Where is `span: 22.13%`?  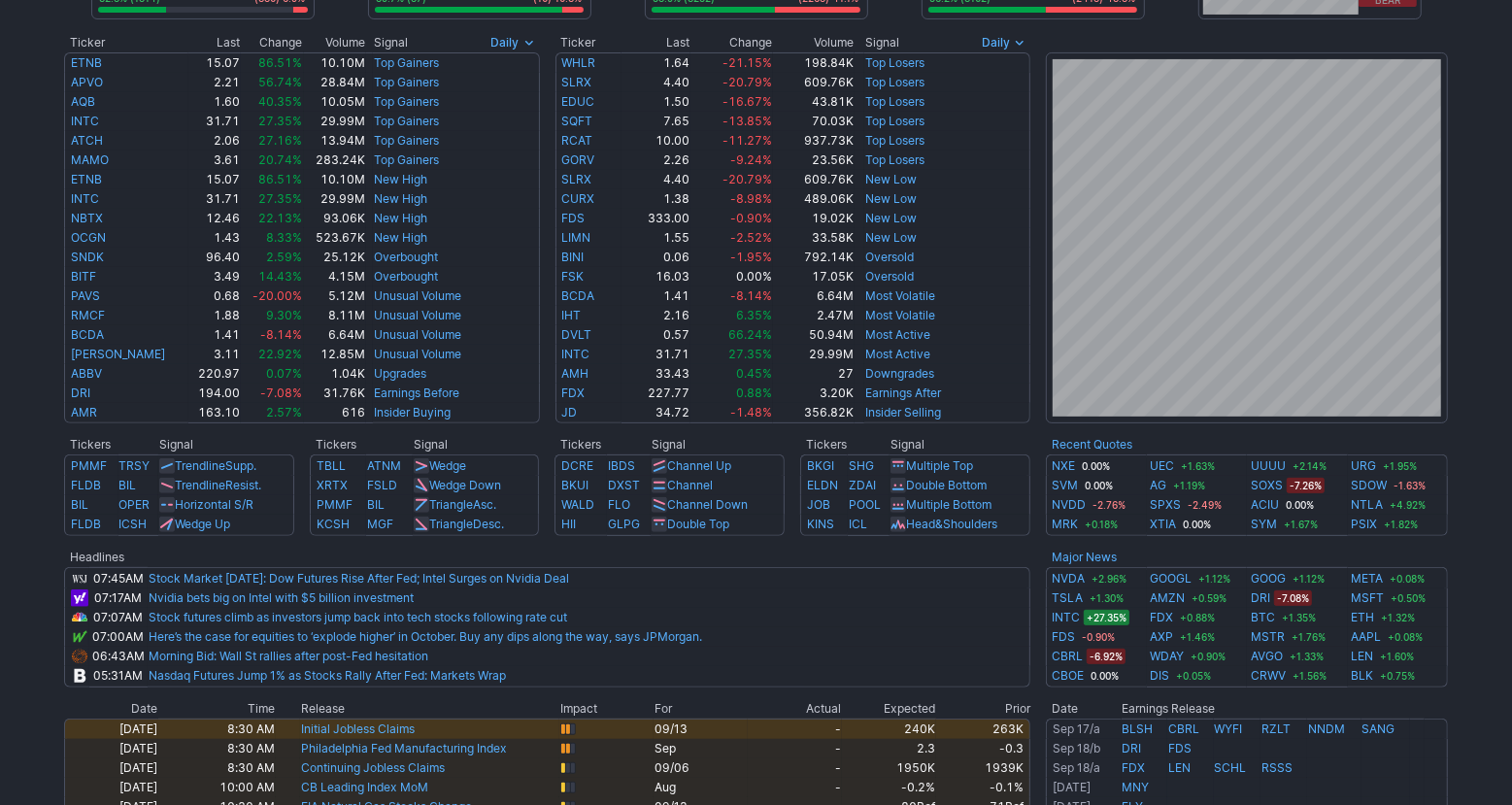
span: 22.13% is located at coordinates (281, 217).